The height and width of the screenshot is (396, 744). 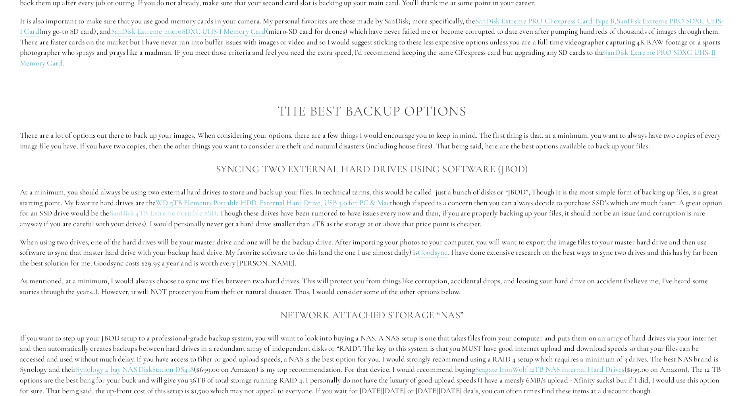 I want to click on a: SanDisk Extreme PRO CFexpress Card Type B, so click(x=545, y=21).